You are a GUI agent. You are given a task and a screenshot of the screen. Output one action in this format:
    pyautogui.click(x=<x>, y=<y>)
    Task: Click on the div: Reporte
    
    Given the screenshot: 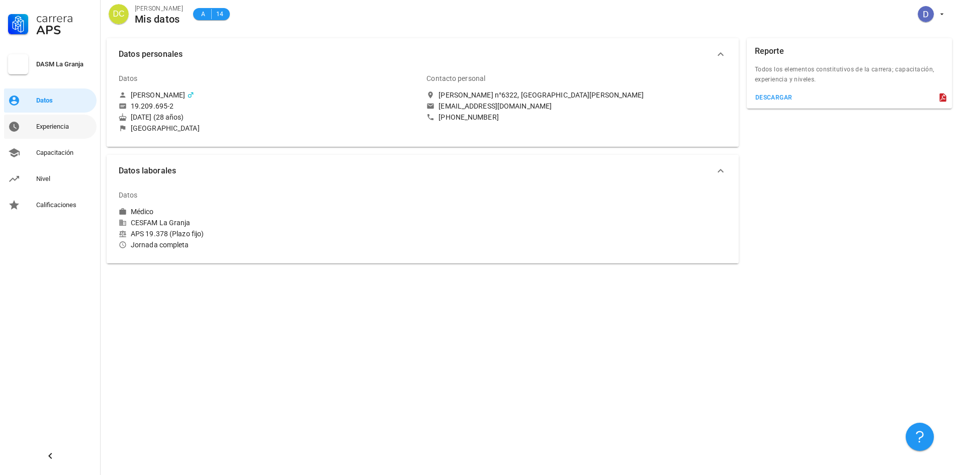 What is the action you would take?
    pyautogui.click(x=770, y=51)
    